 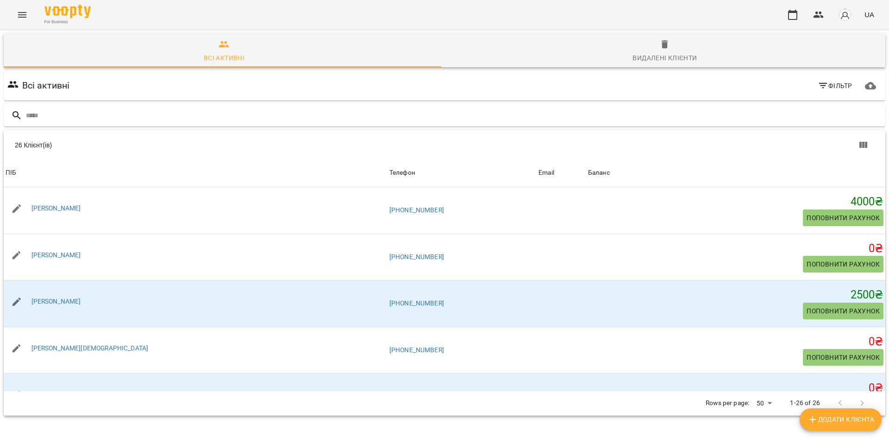 I want to click on span: Фільтр, so click(x=835, y=86).